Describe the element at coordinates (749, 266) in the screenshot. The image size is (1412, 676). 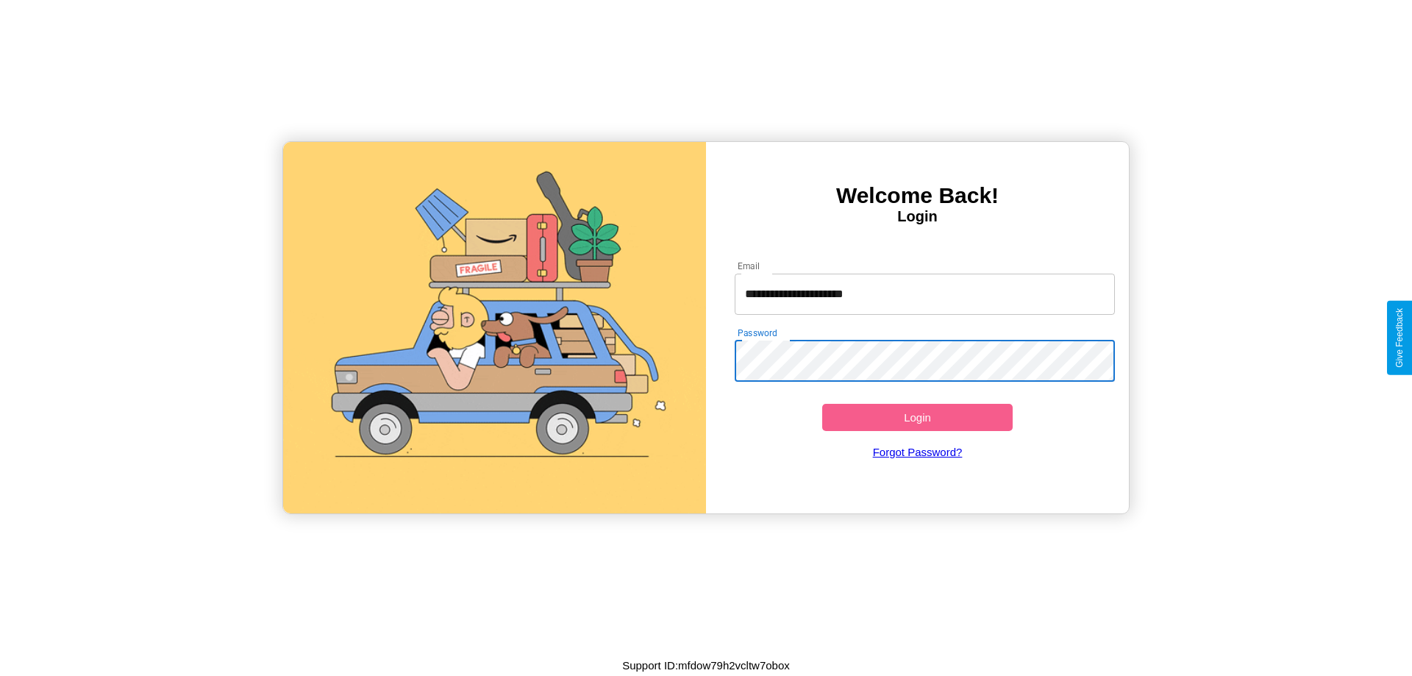
I see `label: Email` at that location.